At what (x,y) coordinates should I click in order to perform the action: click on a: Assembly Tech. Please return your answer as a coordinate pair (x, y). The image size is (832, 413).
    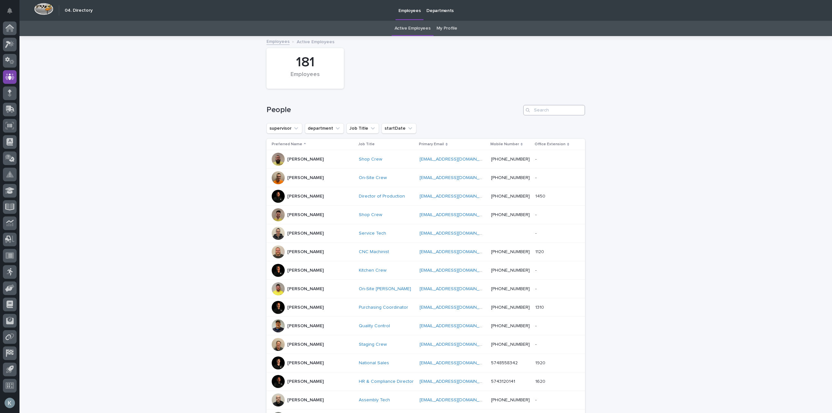
    Looking at the image, I should click on (374, 400).